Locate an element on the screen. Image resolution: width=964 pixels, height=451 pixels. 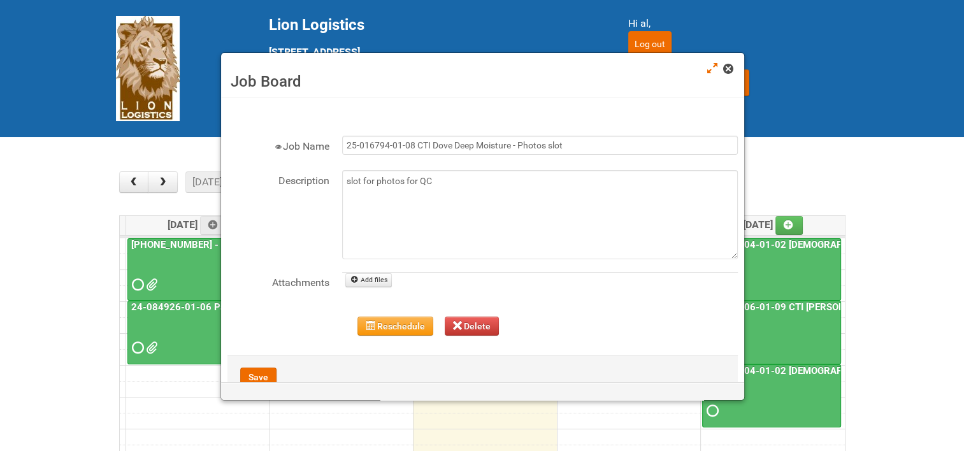
div: Hi al, is located at coordinates (738, 24).